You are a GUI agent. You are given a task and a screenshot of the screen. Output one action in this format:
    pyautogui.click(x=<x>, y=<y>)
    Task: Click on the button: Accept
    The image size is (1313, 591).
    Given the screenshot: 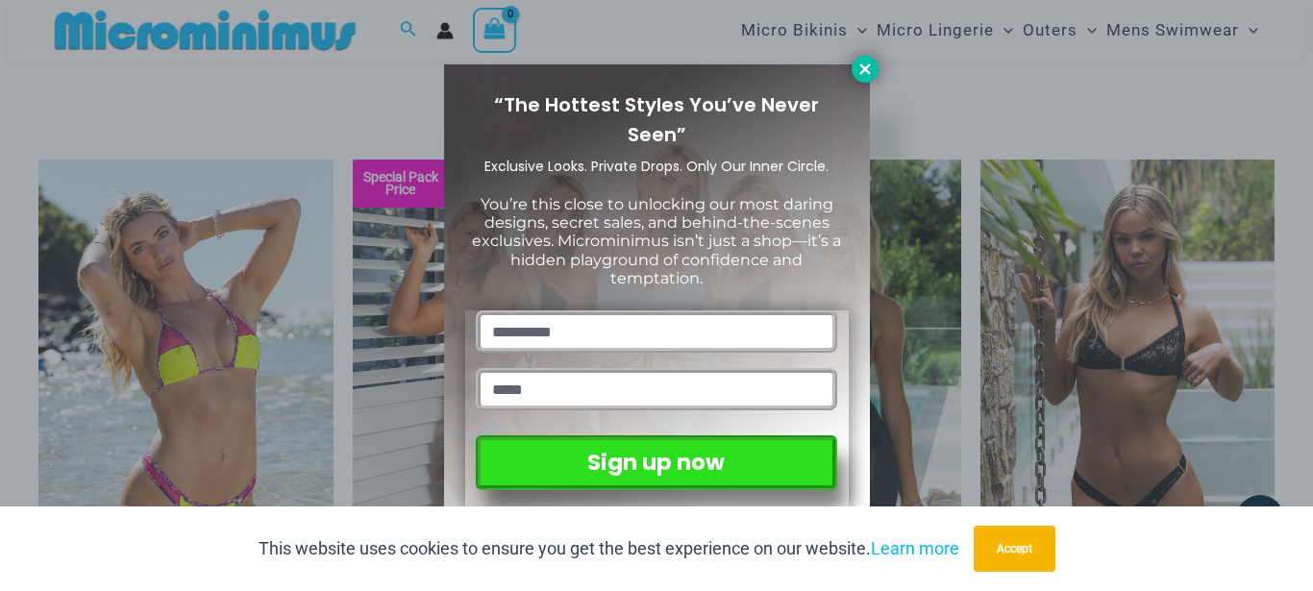 What is the action you would take?
    pyautogui.click(x=1014, y=549)
    